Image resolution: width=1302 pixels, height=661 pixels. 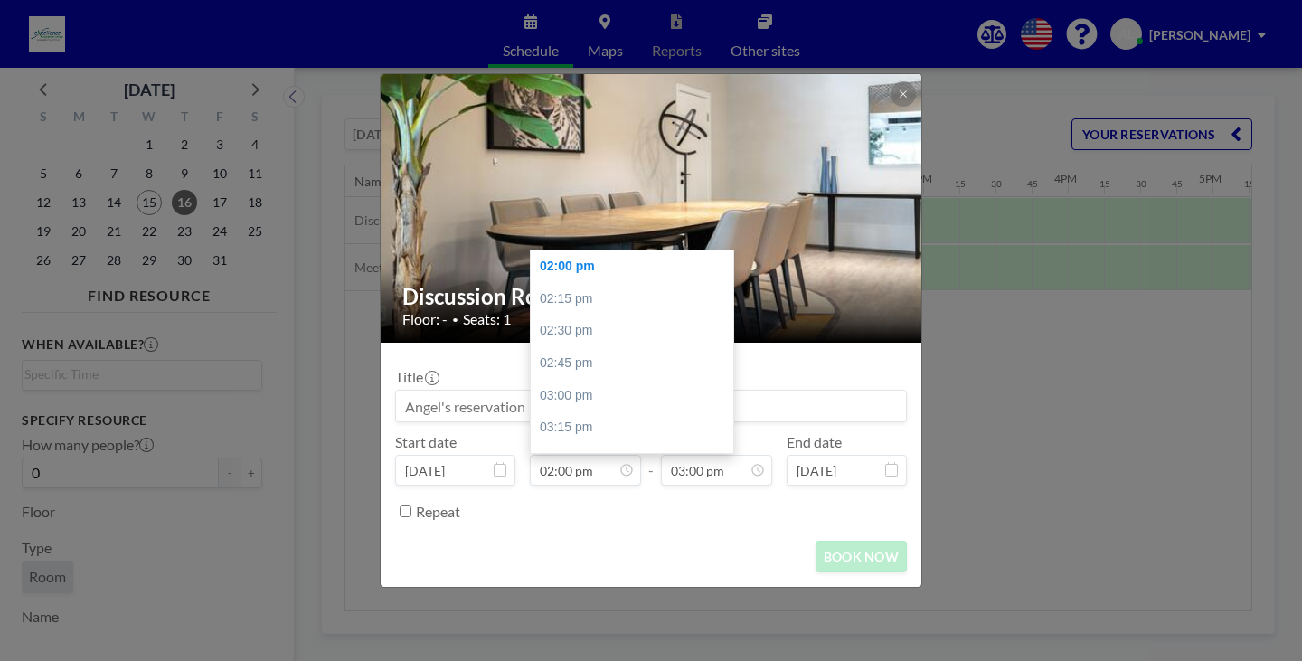 What do you see at coordinates (486, 319) in the screenshot?
I see `span: Seats: 1` at bounding box center [486, 319].